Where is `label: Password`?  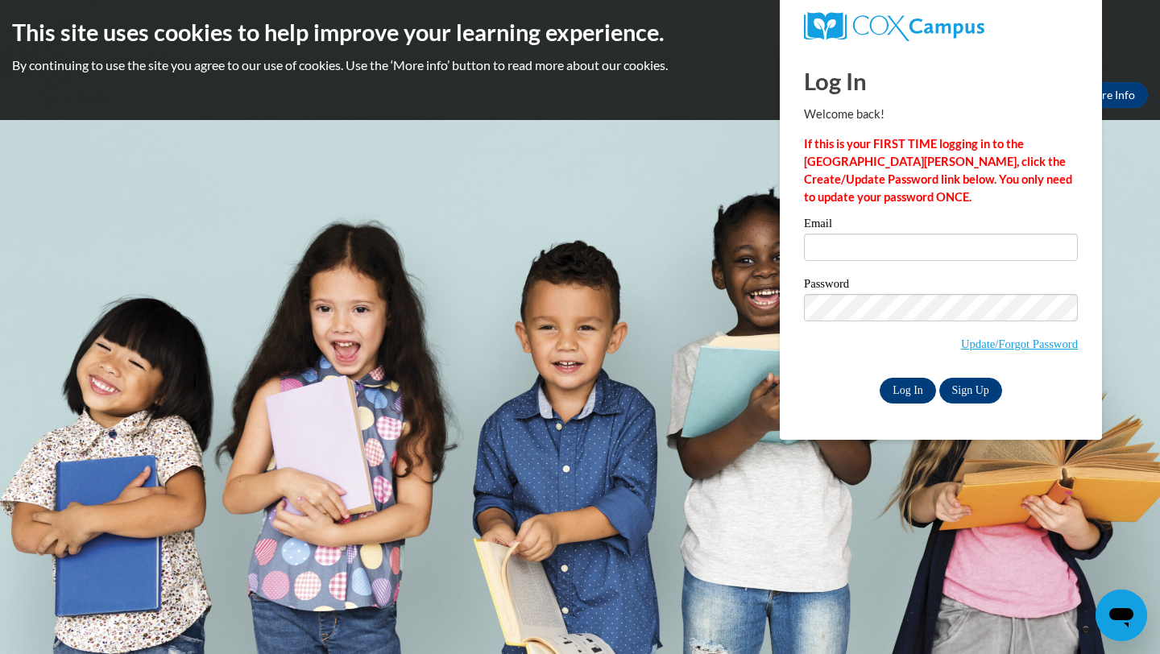 label: Password is located at coordinates (941, 286).